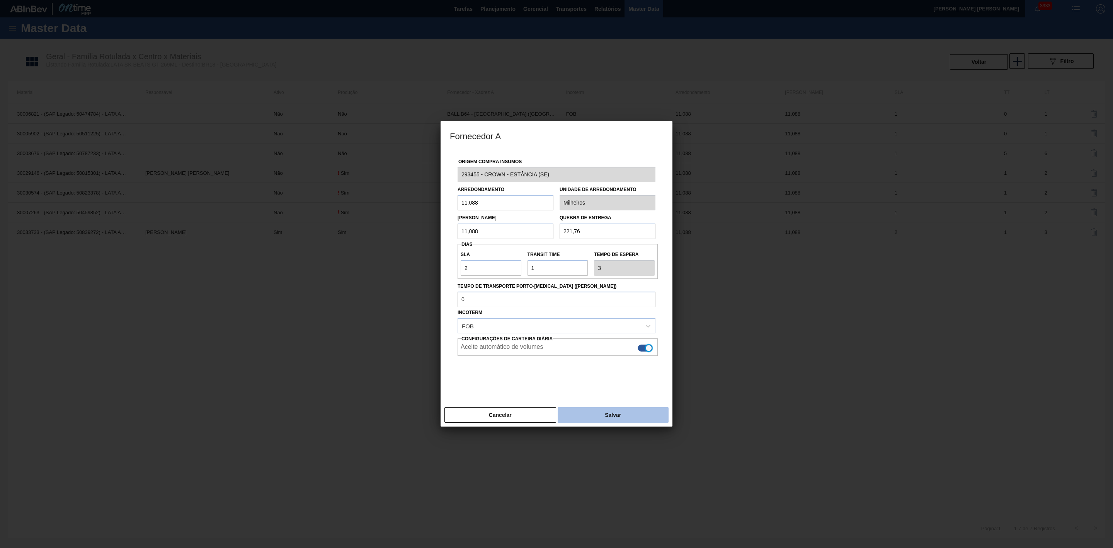 Image resolution: width=1113 pixels, height=548 pixels. Describe the element at coordinates (491, 254) in the screenshot. I see `label: SLA` at that location.